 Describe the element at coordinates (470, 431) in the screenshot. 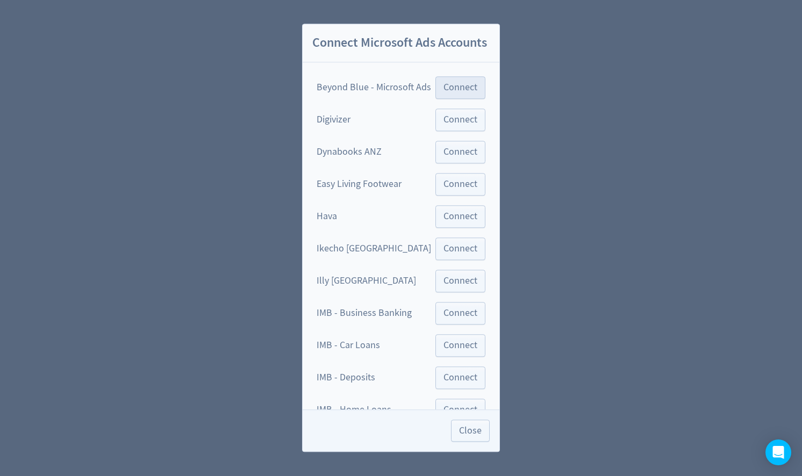

I see `button: Close` at that location.